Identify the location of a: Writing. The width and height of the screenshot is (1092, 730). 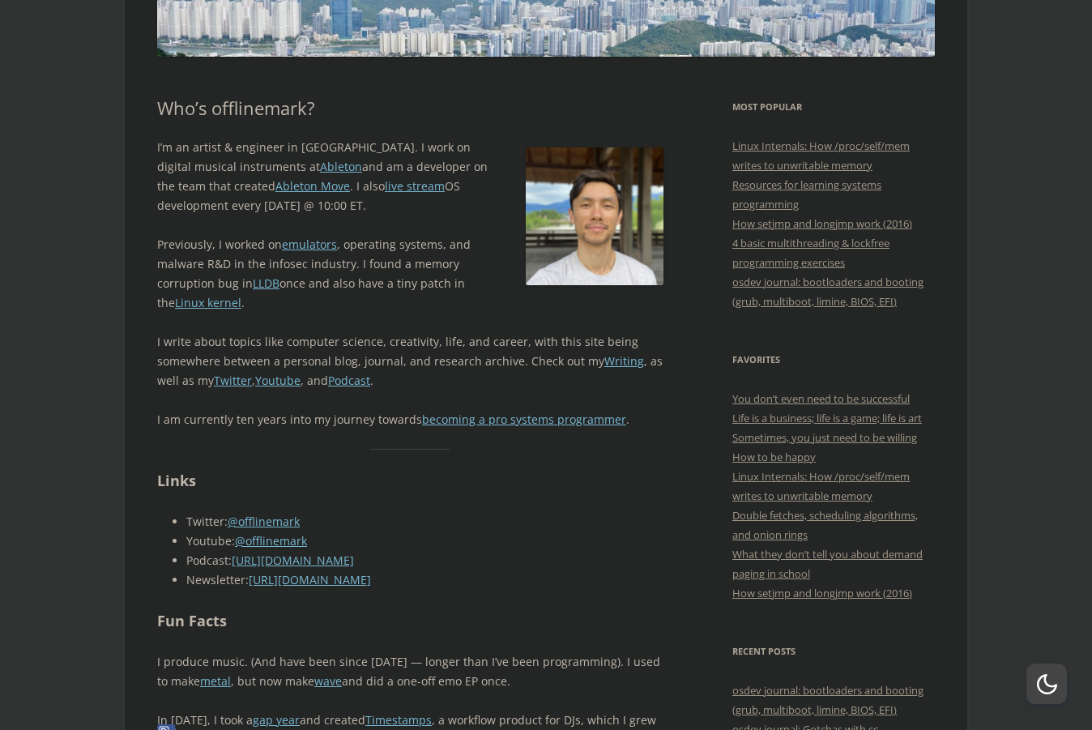
(624, 361).